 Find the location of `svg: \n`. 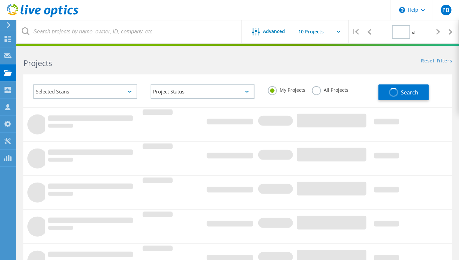

svg: \n is located at coordinates (402, 10).